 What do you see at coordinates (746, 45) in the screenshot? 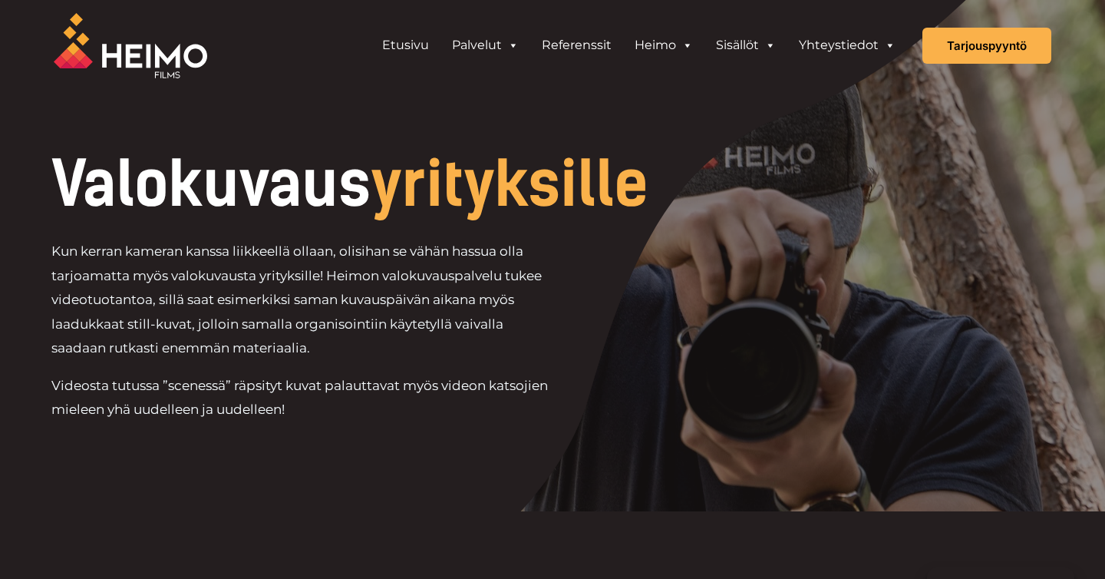
I see `a: Sisällöt` at bounding box center [746, 45].